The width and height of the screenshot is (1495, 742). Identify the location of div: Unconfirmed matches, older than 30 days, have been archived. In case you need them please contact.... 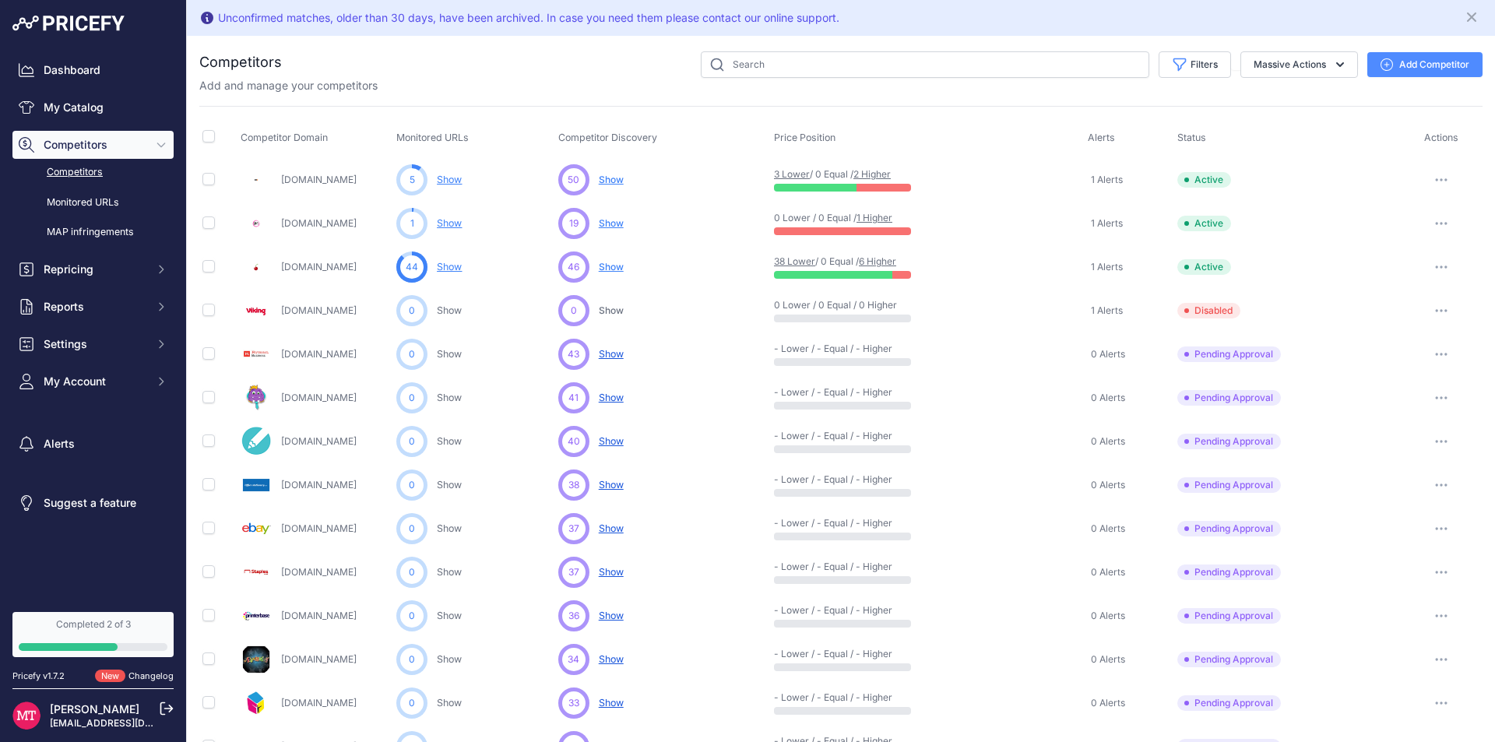
(529, 18).